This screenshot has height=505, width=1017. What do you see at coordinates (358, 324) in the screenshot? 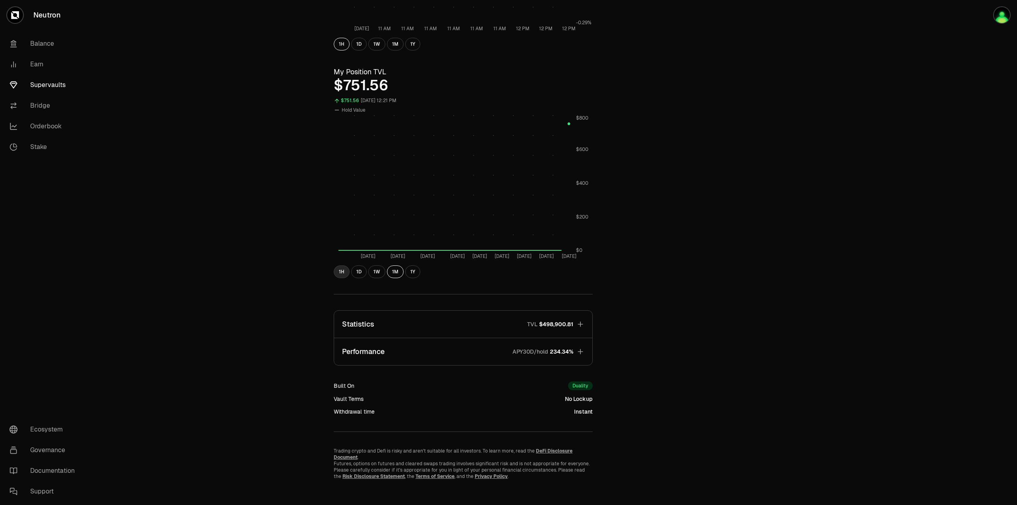
I see `p: Statistics` at bounding box center [358, 324].